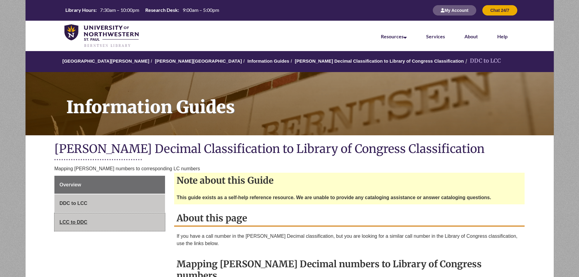 The image size is (579, 277). Describe the element at coordinates (349, 180) in the screenshot. I see `h2: Note about this Guide` at that location.